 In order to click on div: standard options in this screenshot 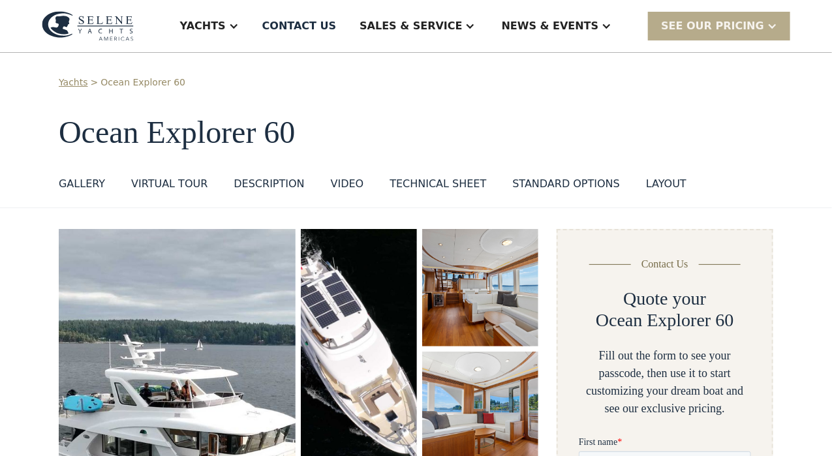, I will do `click(566, 184)`.